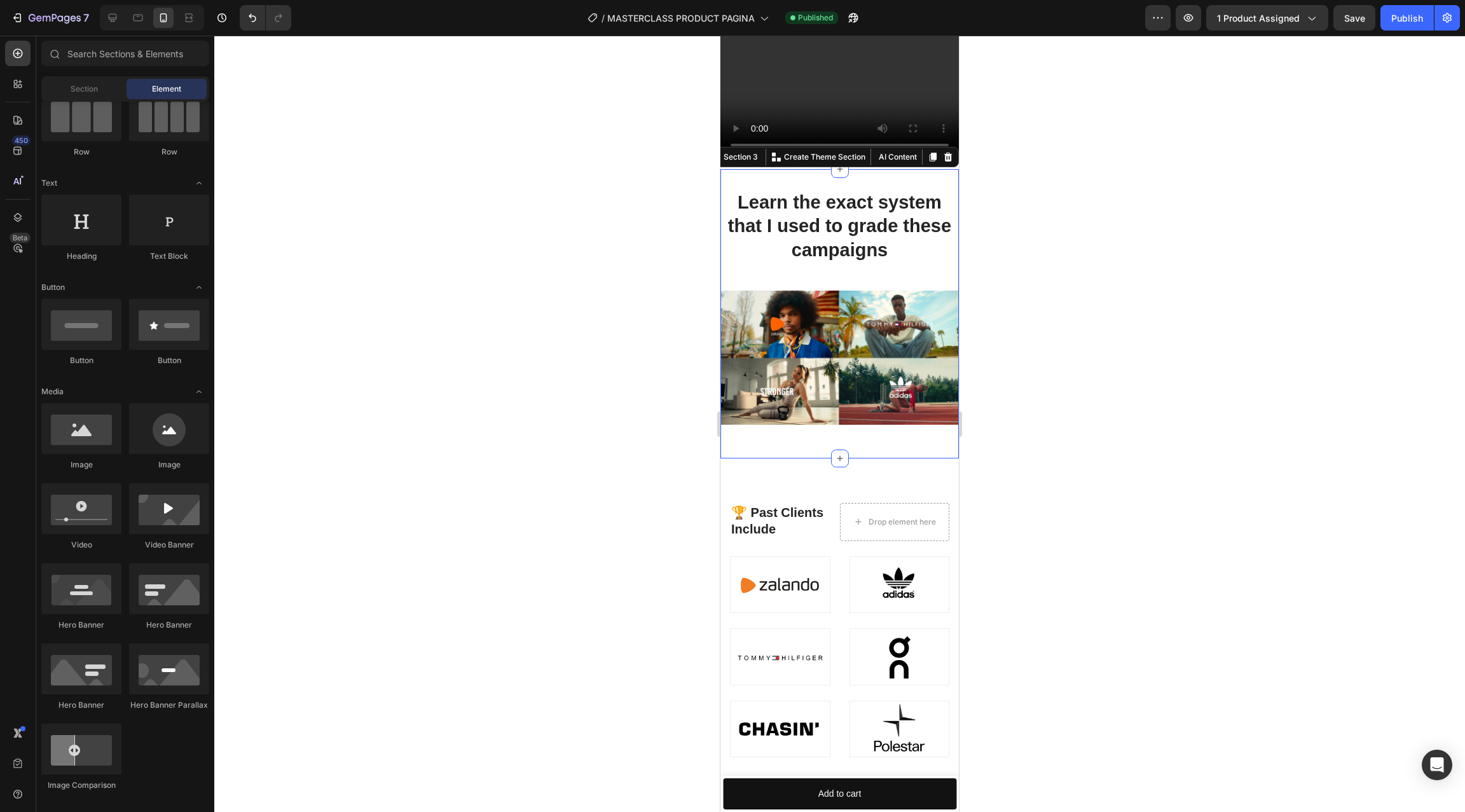 This screenshot has height=812, width=1465. What do you see at coordinates (169, 256) in the screenshot?
I see `div: Text Block` at bounding box center [169, 256].